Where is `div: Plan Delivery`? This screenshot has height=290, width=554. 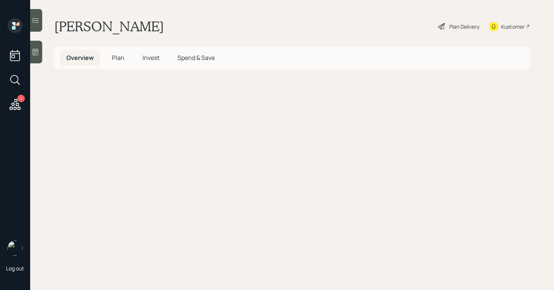 div: Plan Delivery is located at coordinates (464, 26).